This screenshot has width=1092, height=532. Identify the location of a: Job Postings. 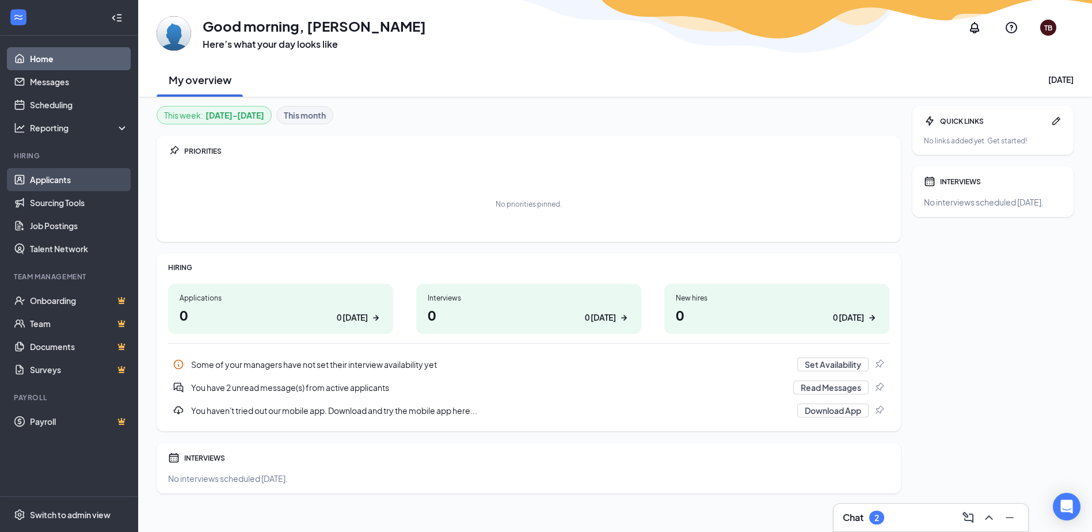
(79, 226).